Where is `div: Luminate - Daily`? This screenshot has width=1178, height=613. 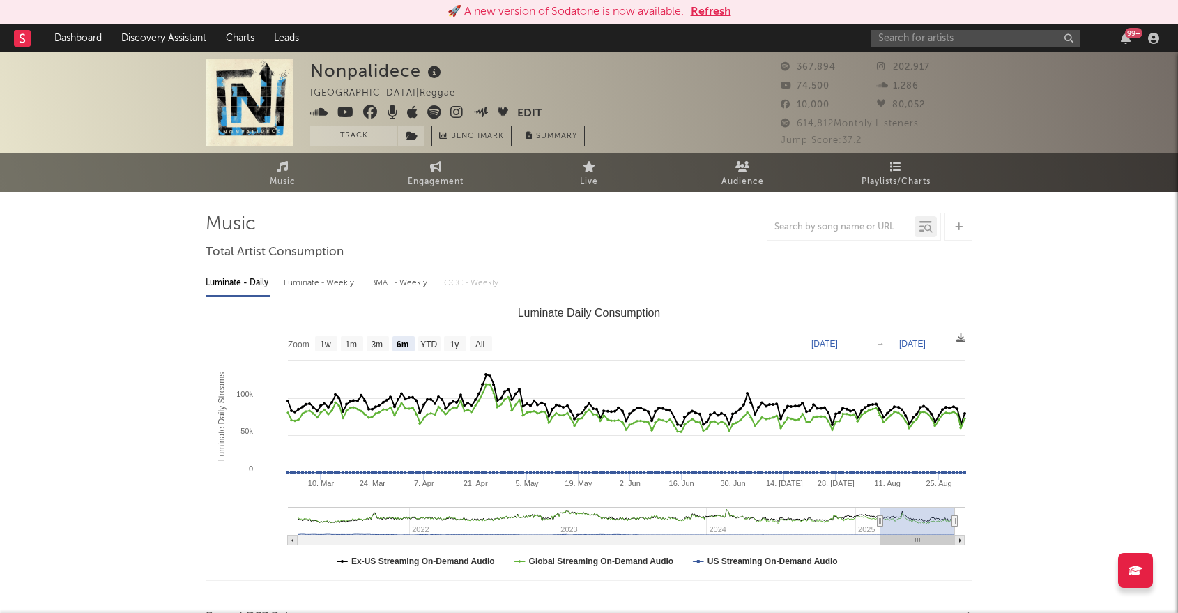 div: Luminate - Daily is located at coordinates (238, 283).